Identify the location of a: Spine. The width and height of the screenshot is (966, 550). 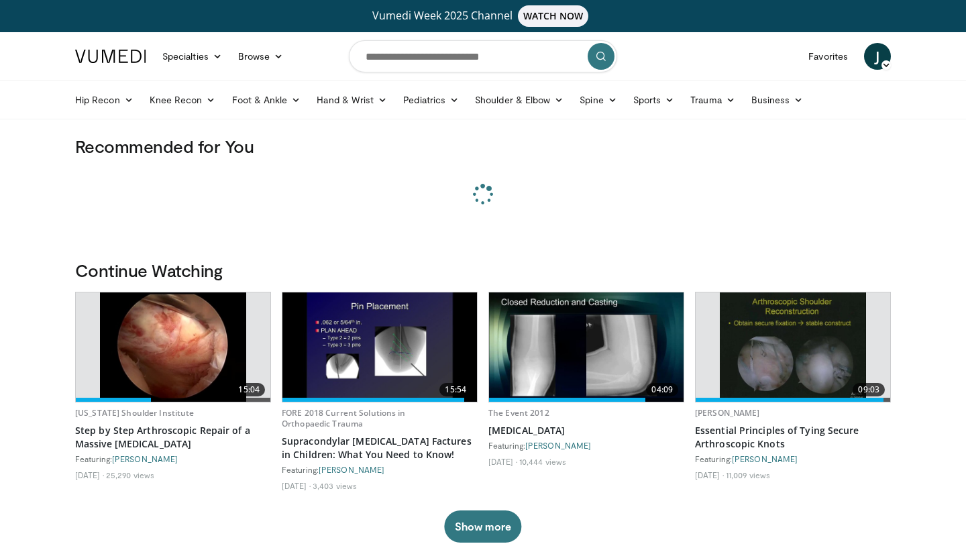
(598, 100).